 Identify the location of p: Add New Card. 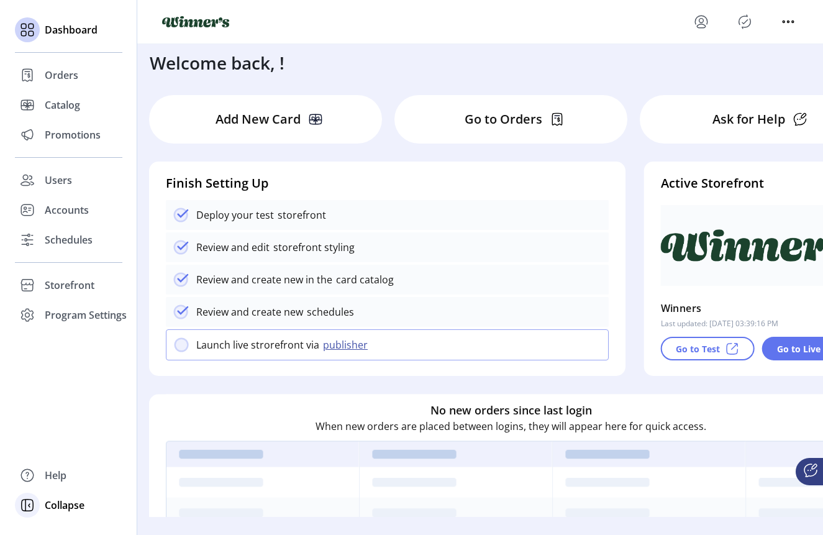
(258, 119).